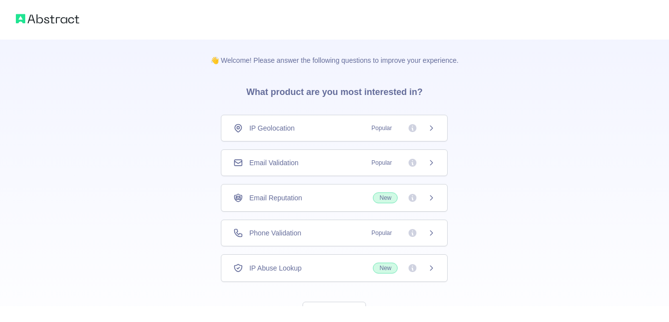  I want to click on span: Email Validation, so click(273, 163).